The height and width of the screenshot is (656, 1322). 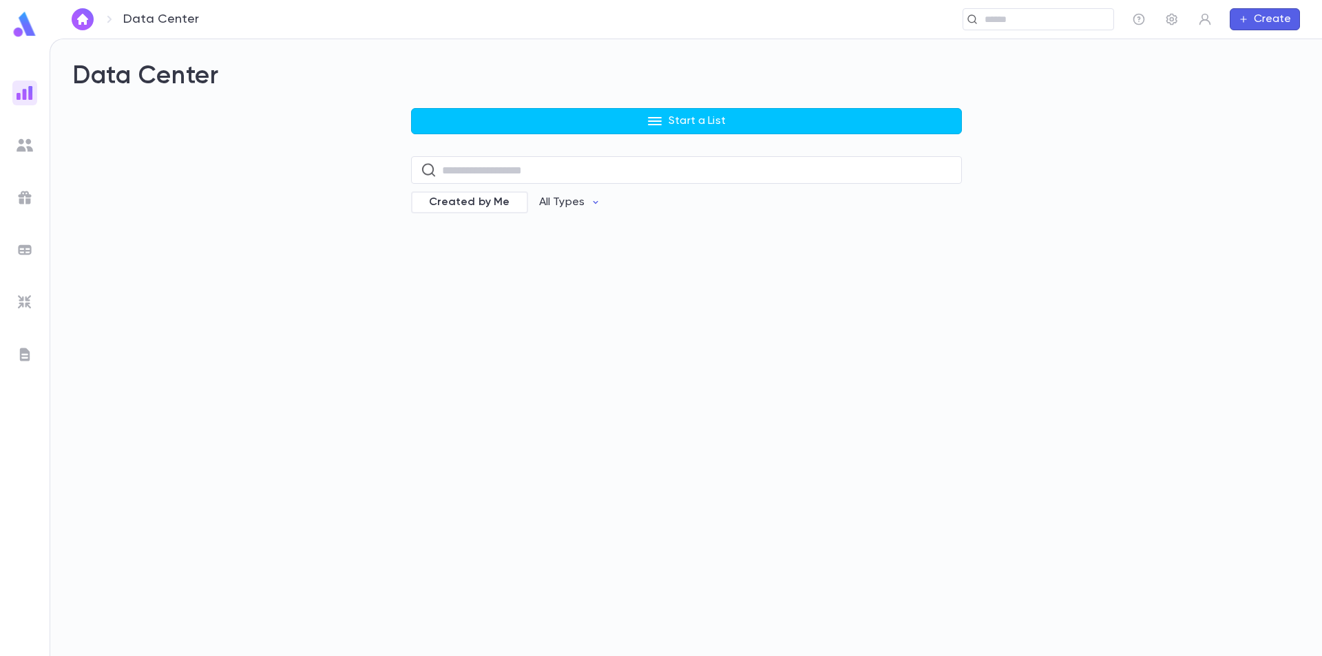 I want to click on p: All Types, so click(x=562, y=202).